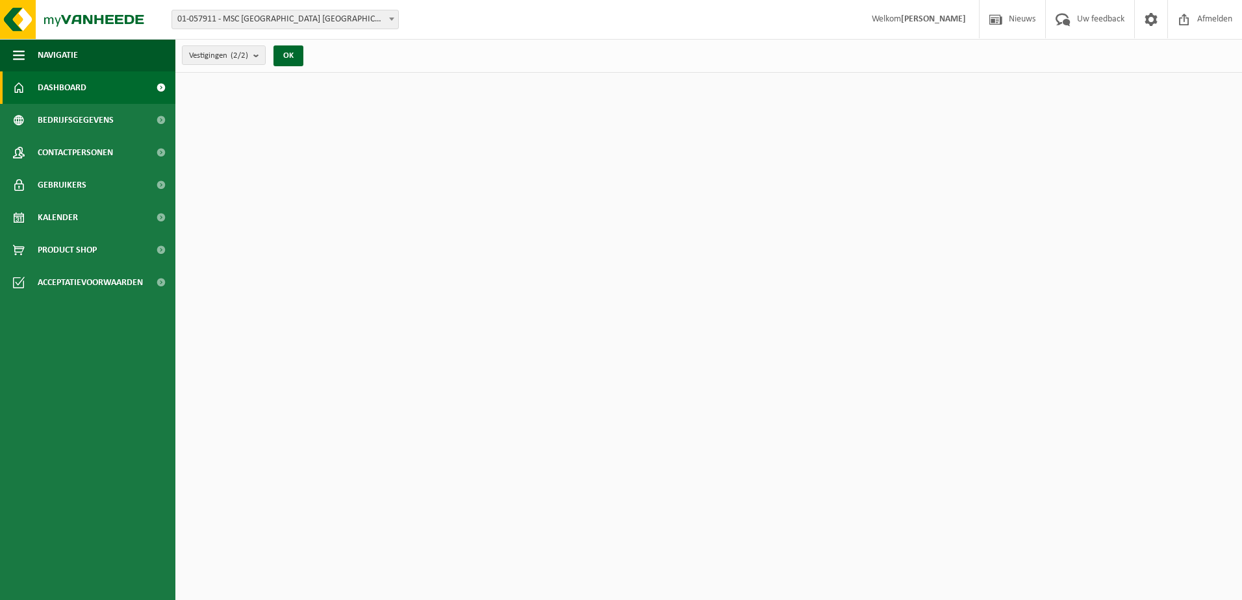  Describe the element at coordinates (62, 185) in the screenshot. I see `span: Gebruikers` at that location.